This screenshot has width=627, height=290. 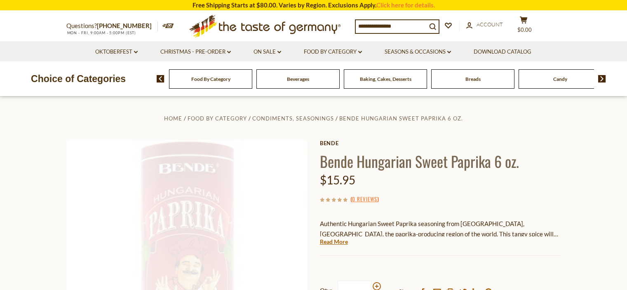 What do you see at coordinates (473, 79) in the screenshot?
I see `span: Breads` at bounding box center [473, 79].